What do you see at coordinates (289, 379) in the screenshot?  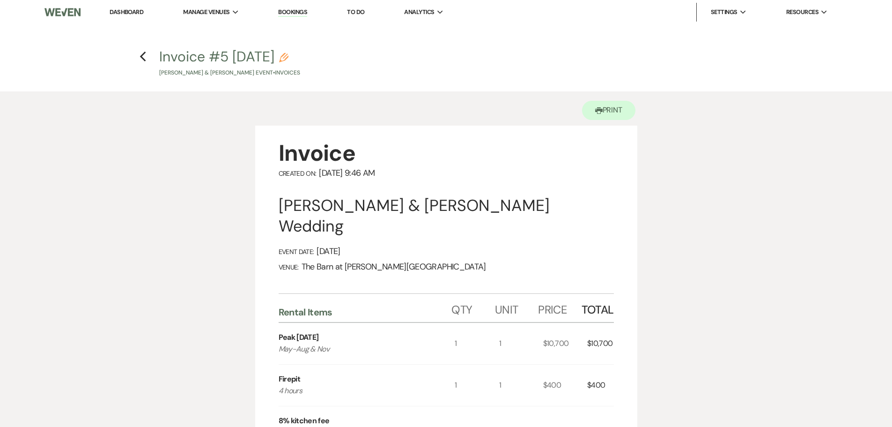 I see `div: Firepit` at bounding box center [289, 379].